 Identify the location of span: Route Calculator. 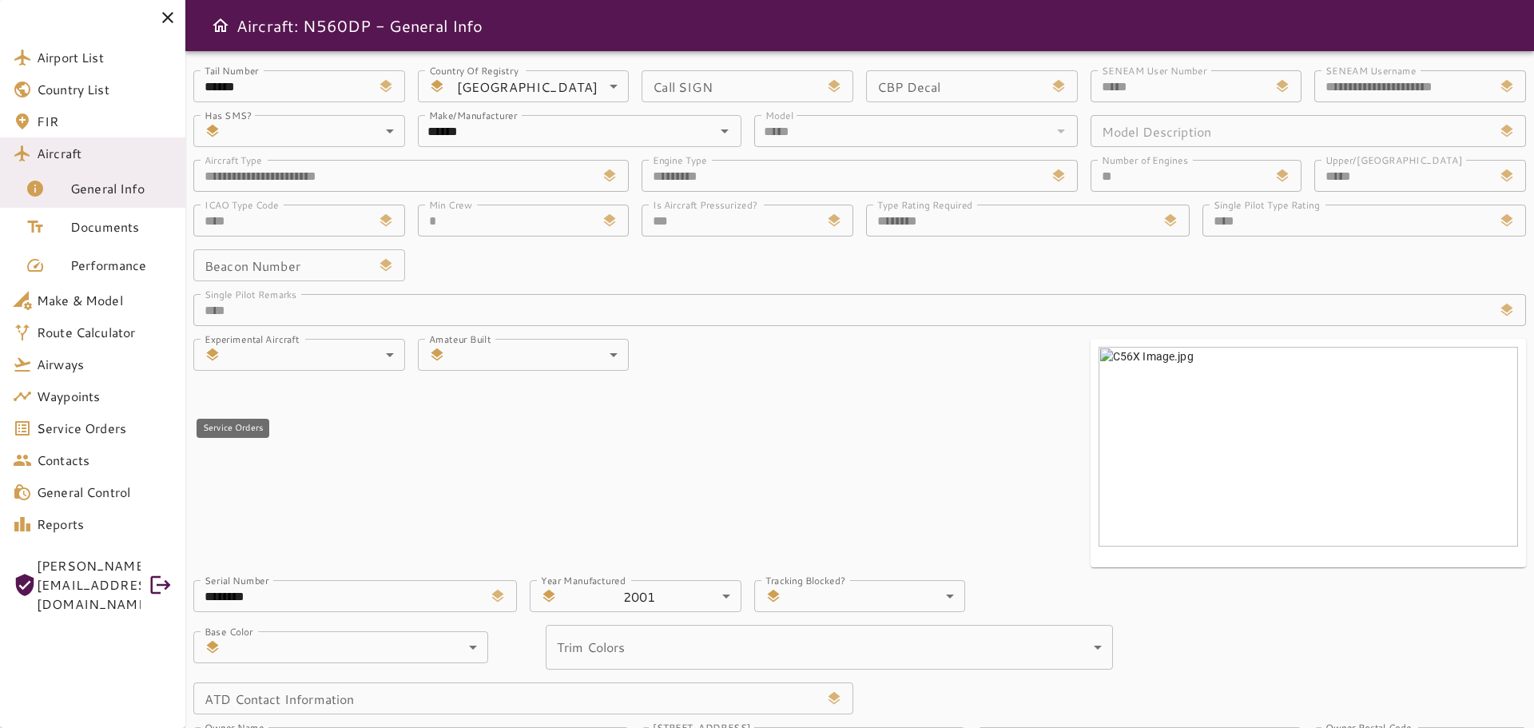
(105, 332).